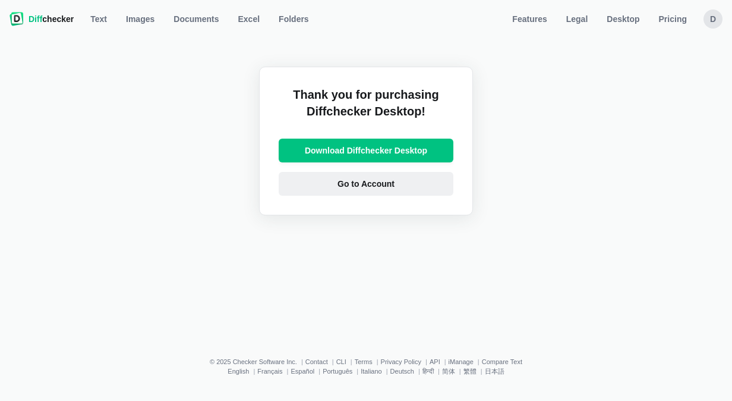 This screenshot has height=401, width=732. Describe the element at coordinates (51, 19) in the screenshot. I see `span: checker` at that location.